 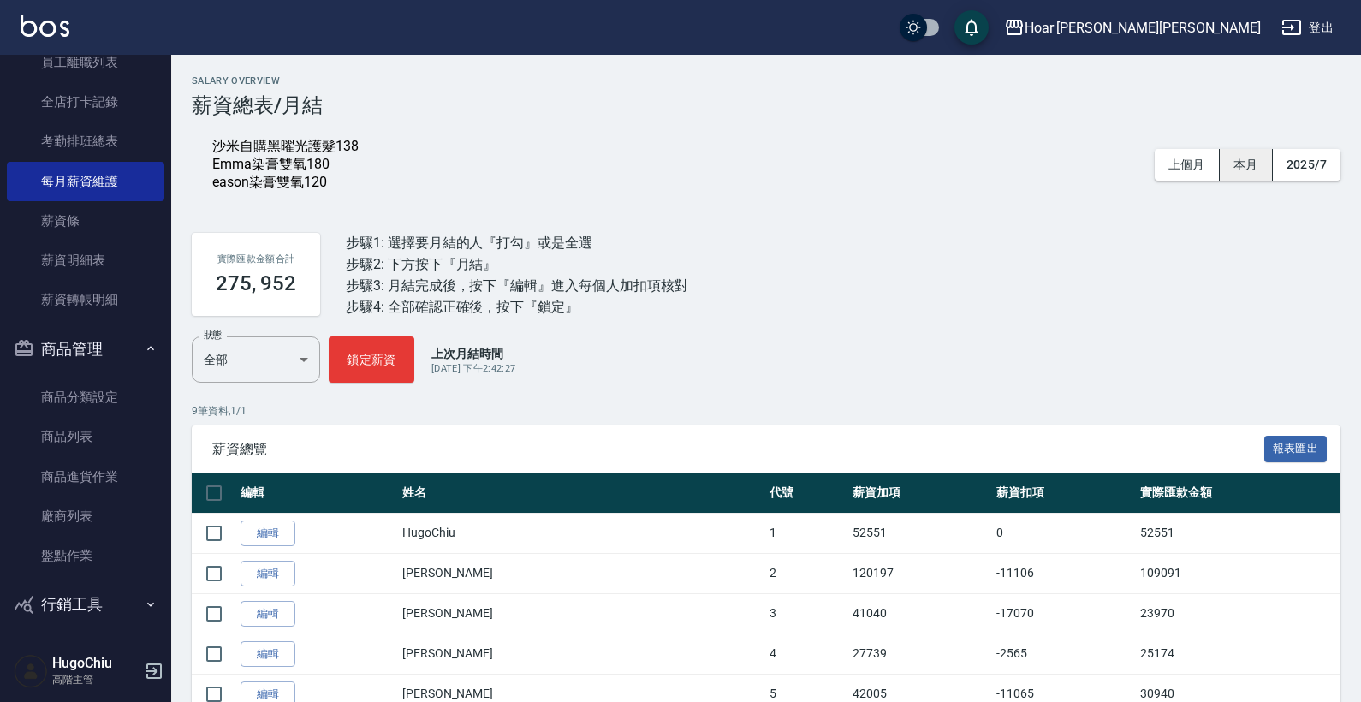 What do you see at coordinates (1064, 573) in the screenshot?
I see `td: -11106` at bounding box center [1064, 573].